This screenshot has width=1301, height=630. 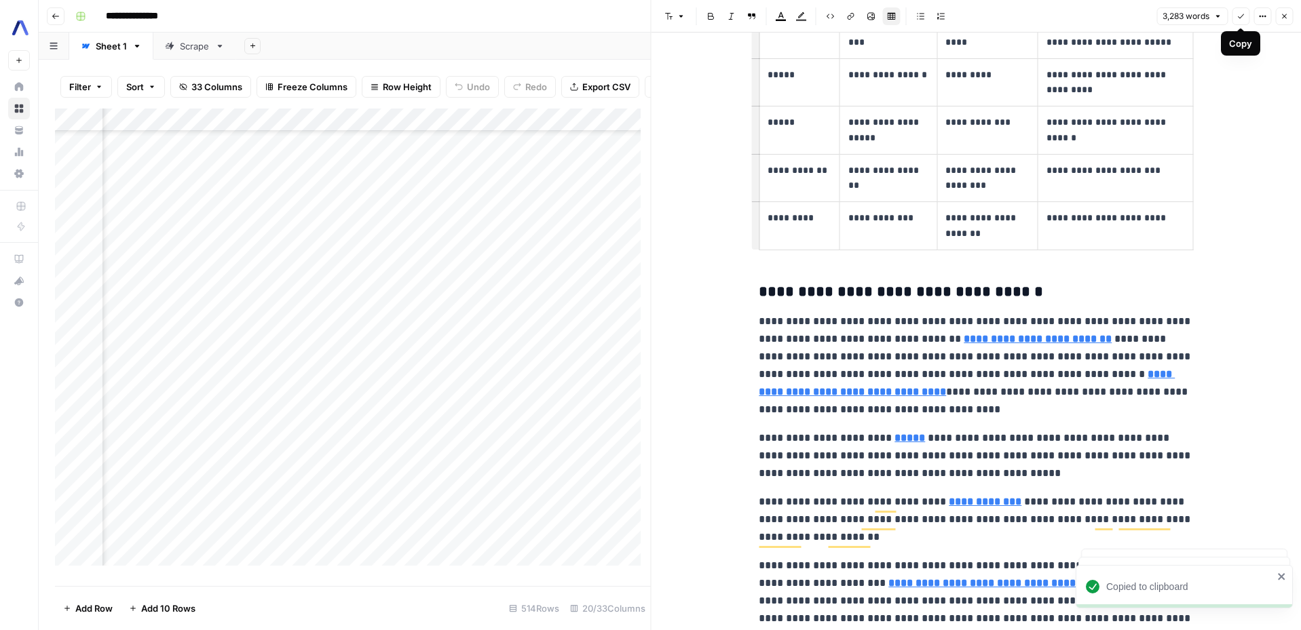 What do you see at coordinates (168, 609) in the screenshot?
I see `span: Add 10 Rows` at bounding box center [168, 609].